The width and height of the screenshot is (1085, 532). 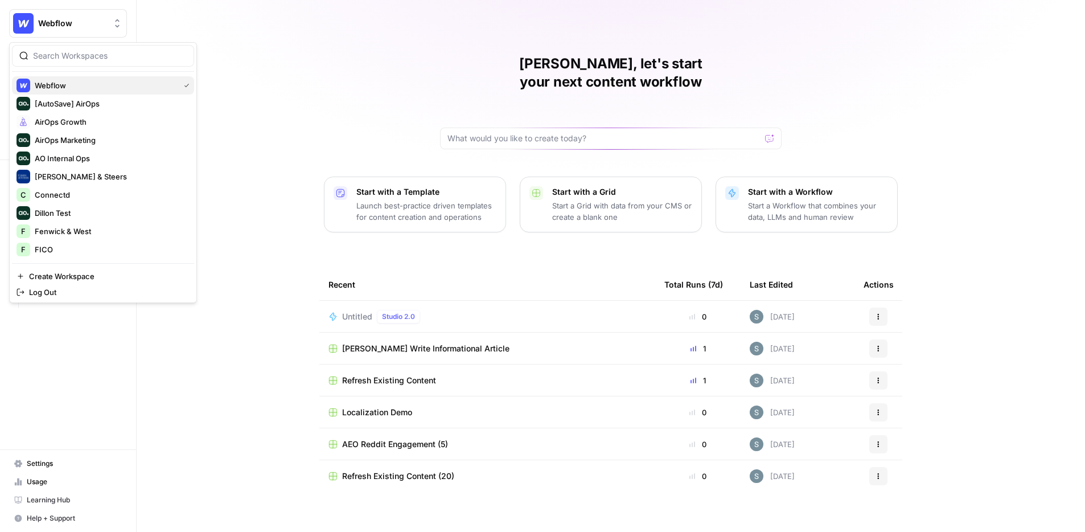 What do you see at coordinates (487, 316) in the screenshot?
I see `a: UntitledStudio 2.0` at bounding box center [487, 316].